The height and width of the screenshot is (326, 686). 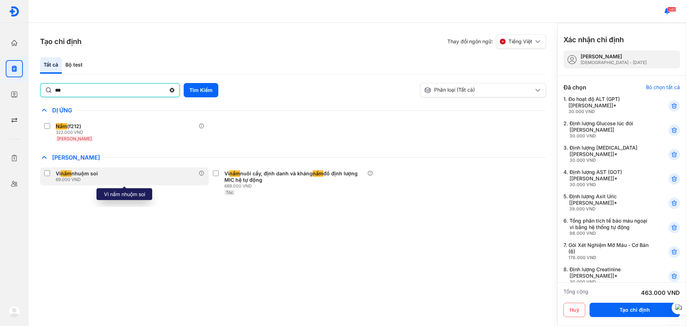 What do you see at coordinates (574, 309) in the screenshot?
I see `button: Huỷ` at bounding box center [574, 309].